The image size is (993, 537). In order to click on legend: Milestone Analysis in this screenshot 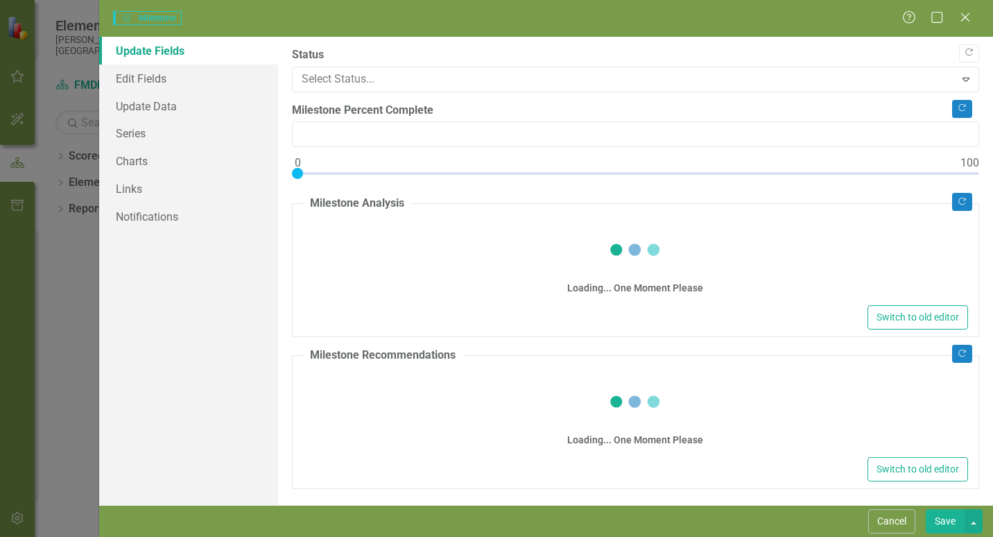, I will do `click(357, 203)`.